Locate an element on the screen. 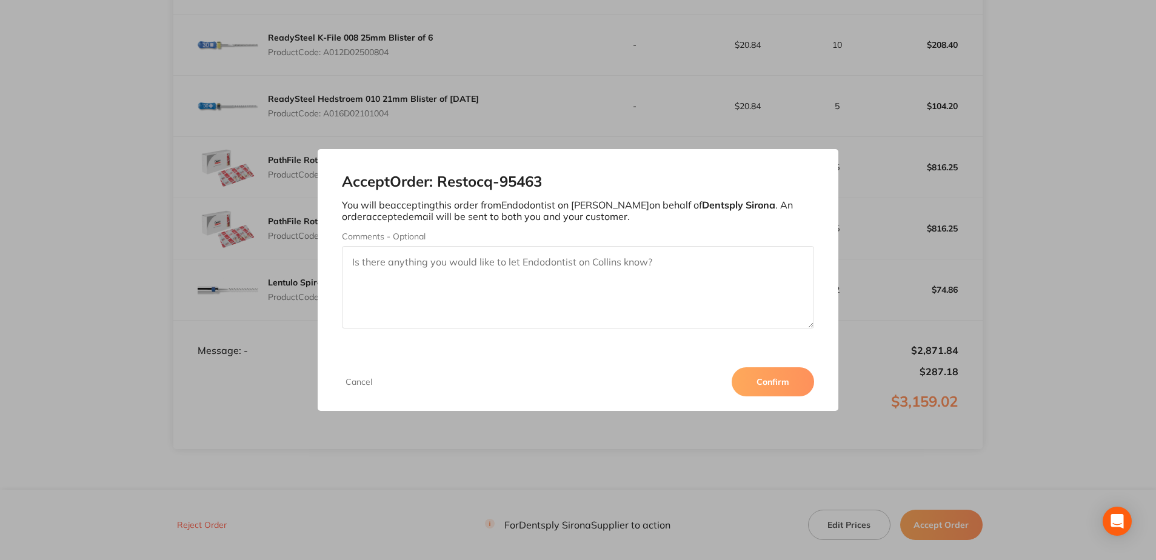 The height and width of the screenshot is (560, 1156). h2: Accept Order: Restocq- 95463 is located at coordinates (577, 182).